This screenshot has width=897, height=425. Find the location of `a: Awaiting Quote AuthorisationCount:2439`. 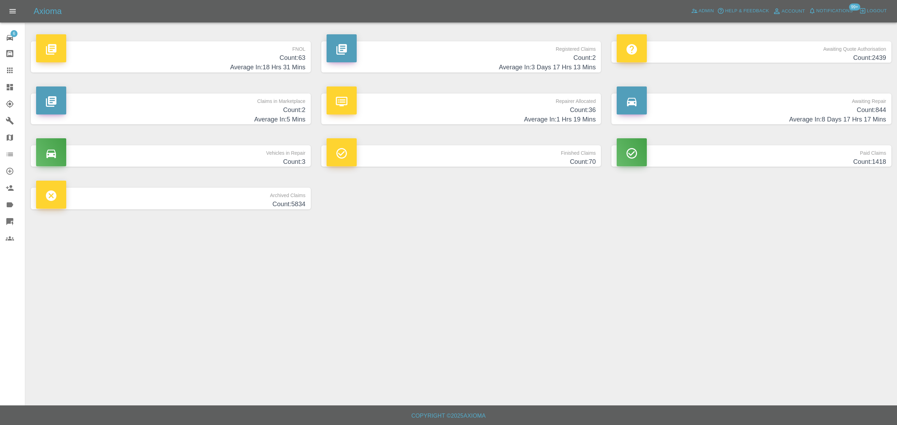

a: Awaiting Quote AuthorisationCount:2439 is located at coordinates (751, 52).